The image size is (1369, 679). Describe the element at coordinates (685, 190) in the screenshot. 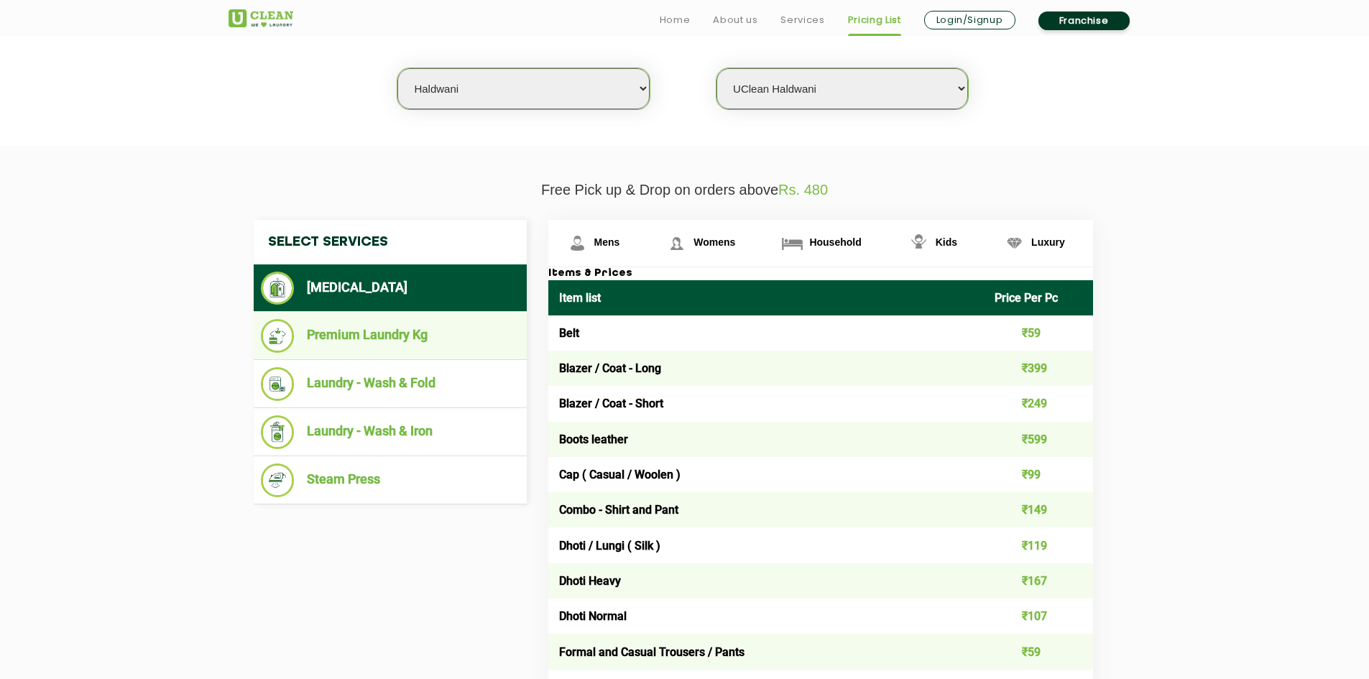

I see `p: Free Pick up & Drop on orders above` at that location.